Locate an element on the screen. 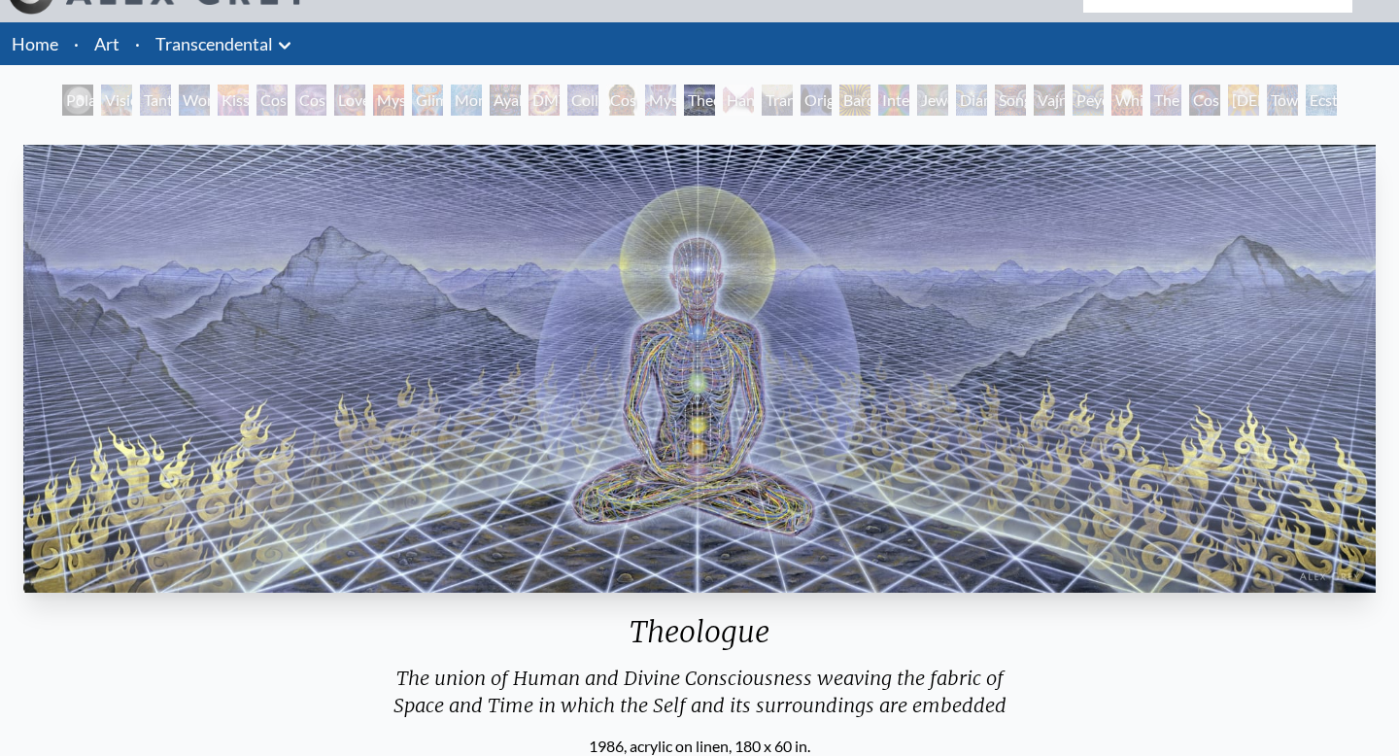 The image size is (1399, 756). div: Wonder is located at coordinates (194, 100).